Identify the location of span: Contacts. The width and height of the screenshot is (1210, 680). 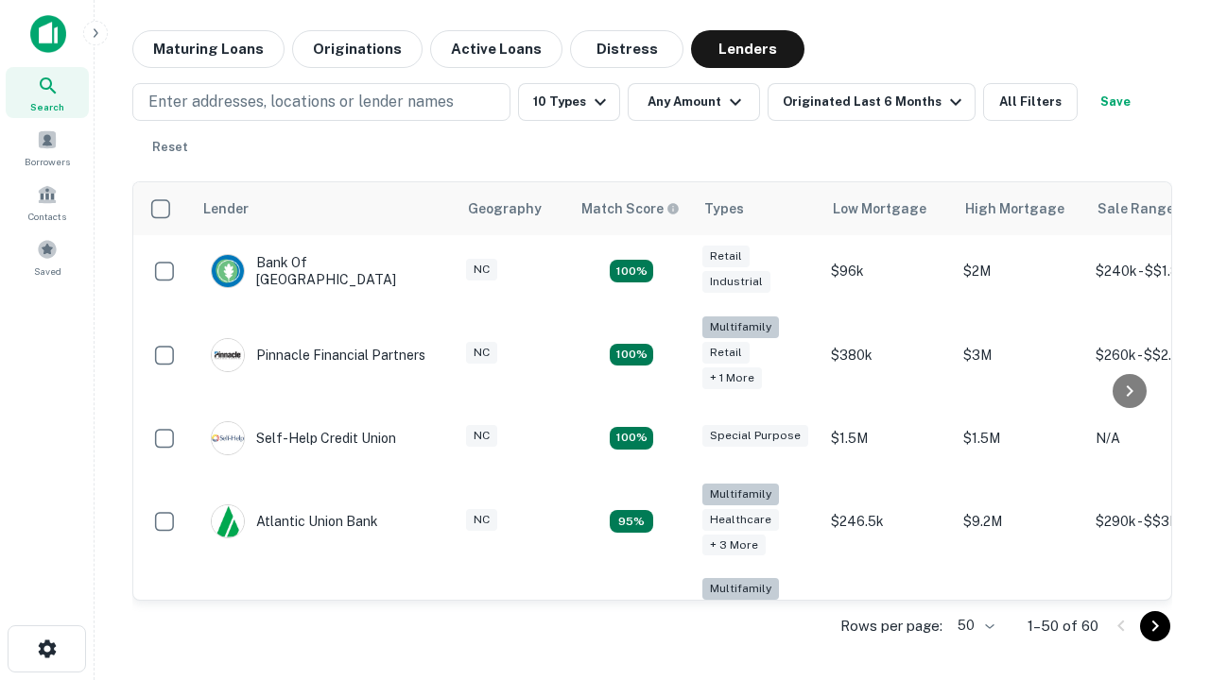
(47, 216).